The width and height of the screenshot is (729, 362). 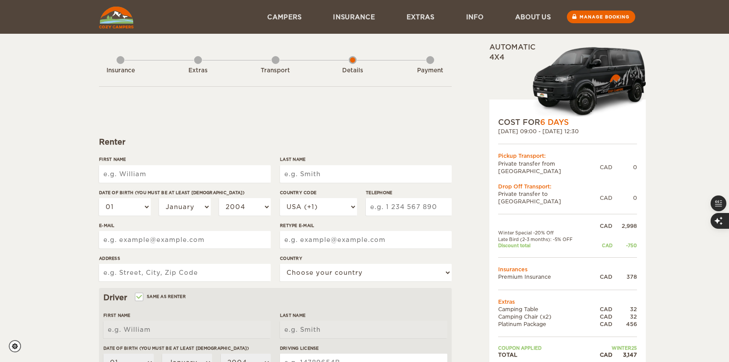 What do you see at coordinates (364, 348) in the screenshot?
I see `label: Driving License` at bounding box center [364, 348].